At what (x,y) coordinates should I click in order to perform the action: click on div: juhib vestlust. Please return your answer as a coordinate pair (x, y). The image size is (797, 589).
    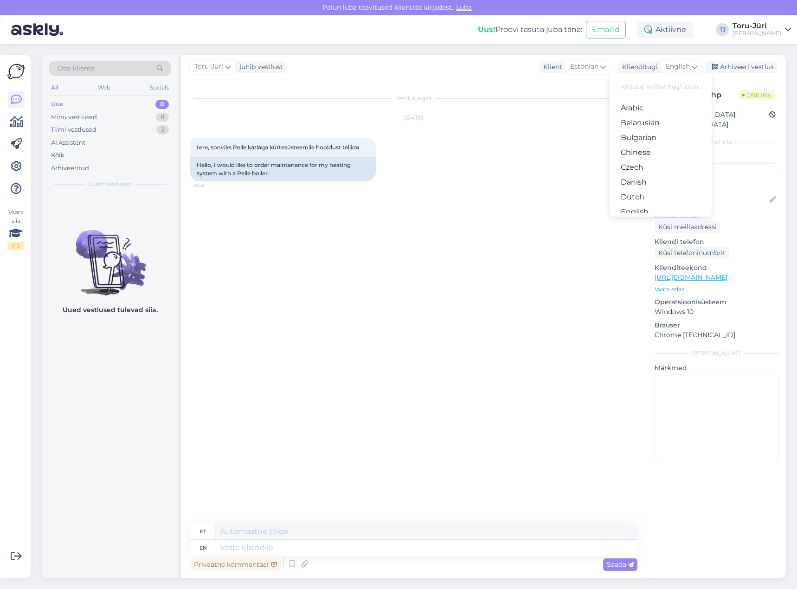
    Looking at the image, I should click on (259, 67).